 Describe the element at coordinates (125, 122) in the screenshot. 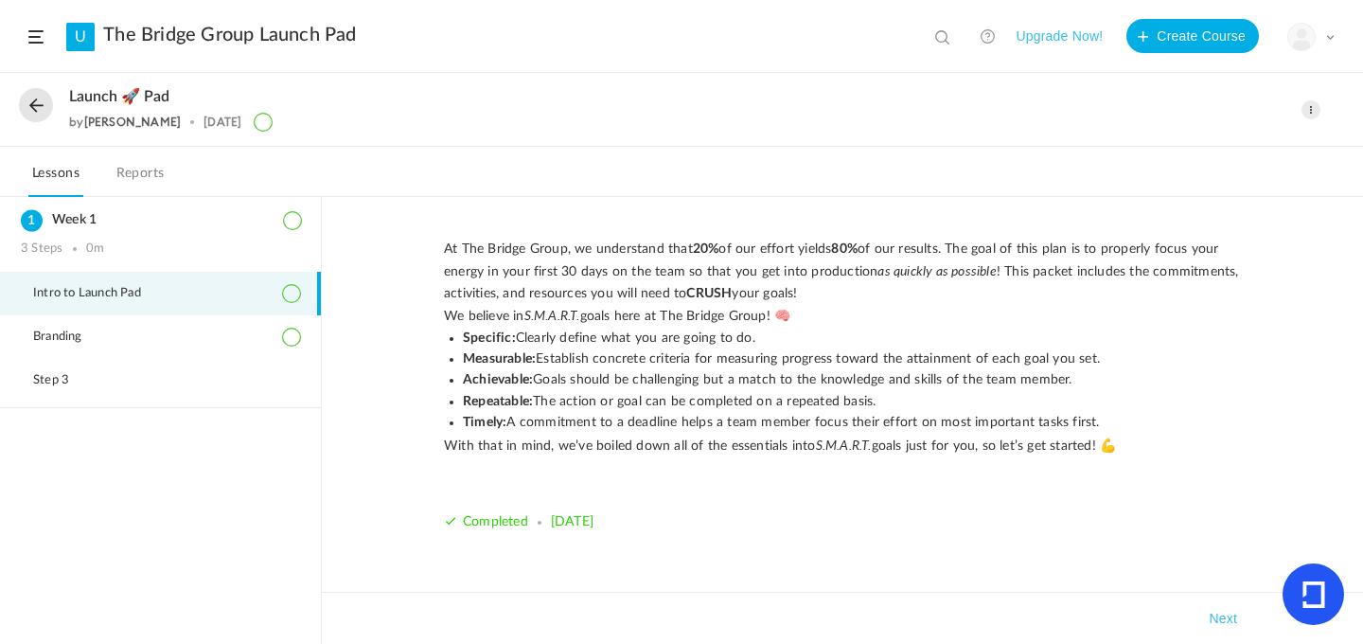

I see `div: by` at that location.